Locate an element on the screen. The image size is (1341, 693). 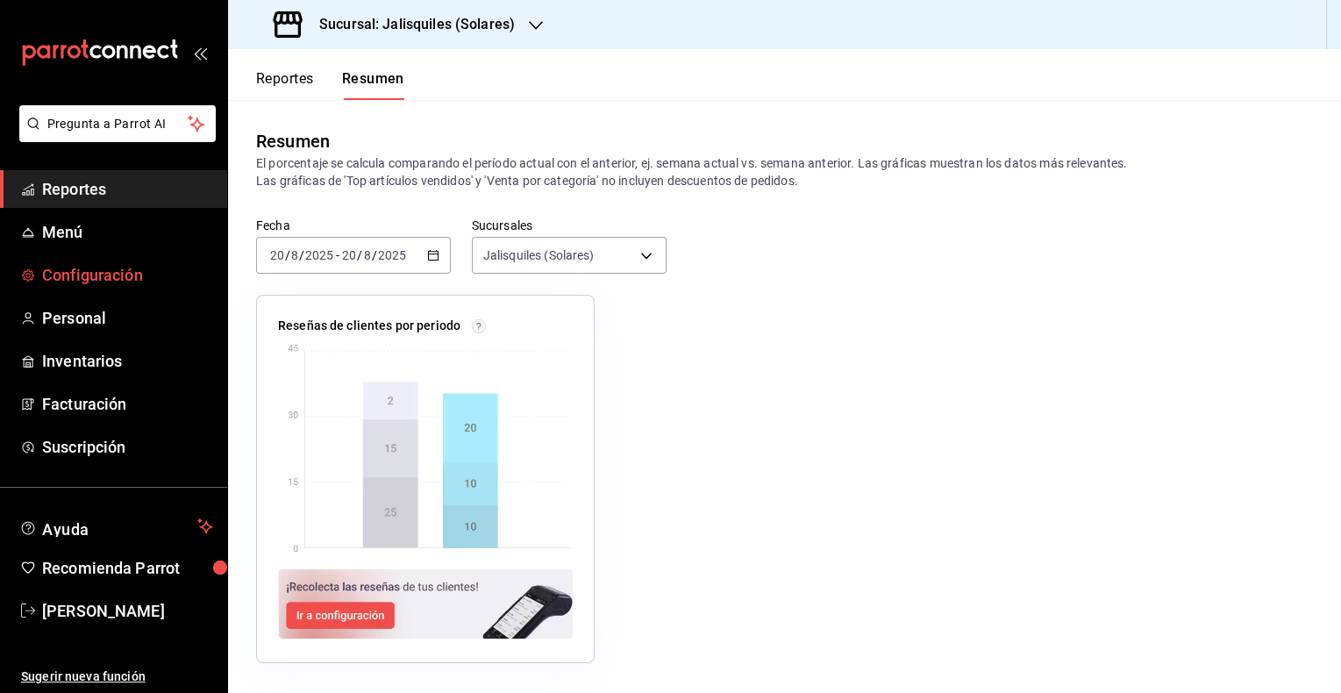
button: Resumen is located at coordinates (373, 85).